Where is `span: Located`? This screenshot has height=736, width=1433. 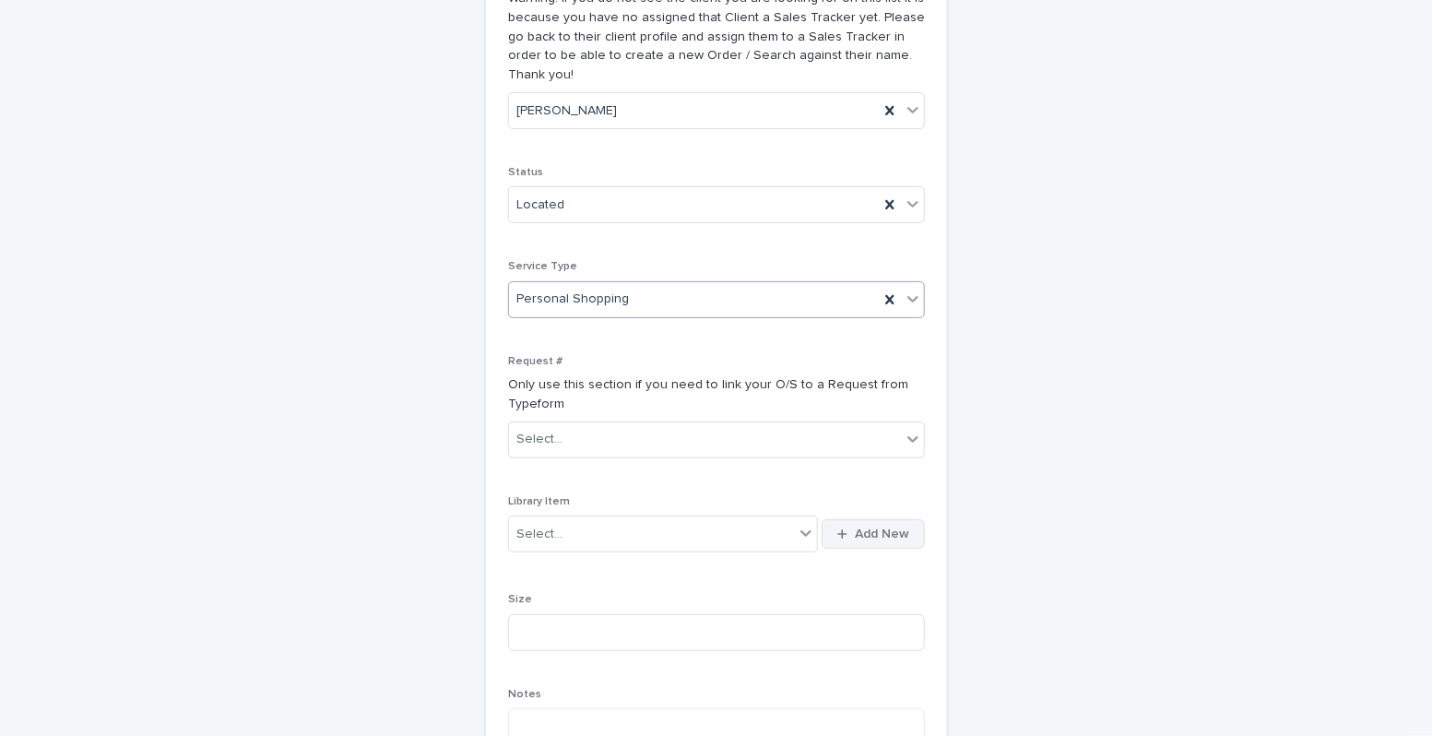 span: Located is located at coordinates (540, 205).